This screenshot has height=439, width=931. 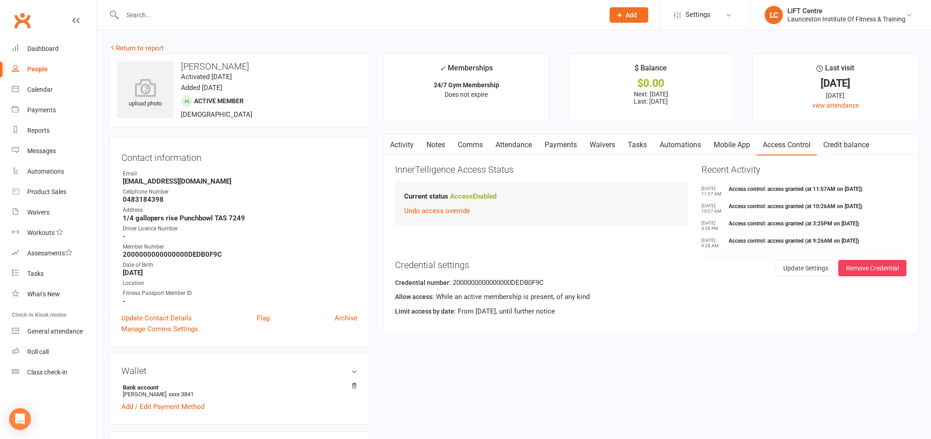 What do you see at coordinates (38, 352) in the screenshot?
I see `div: Roll call` at bounding box center [38, 352].